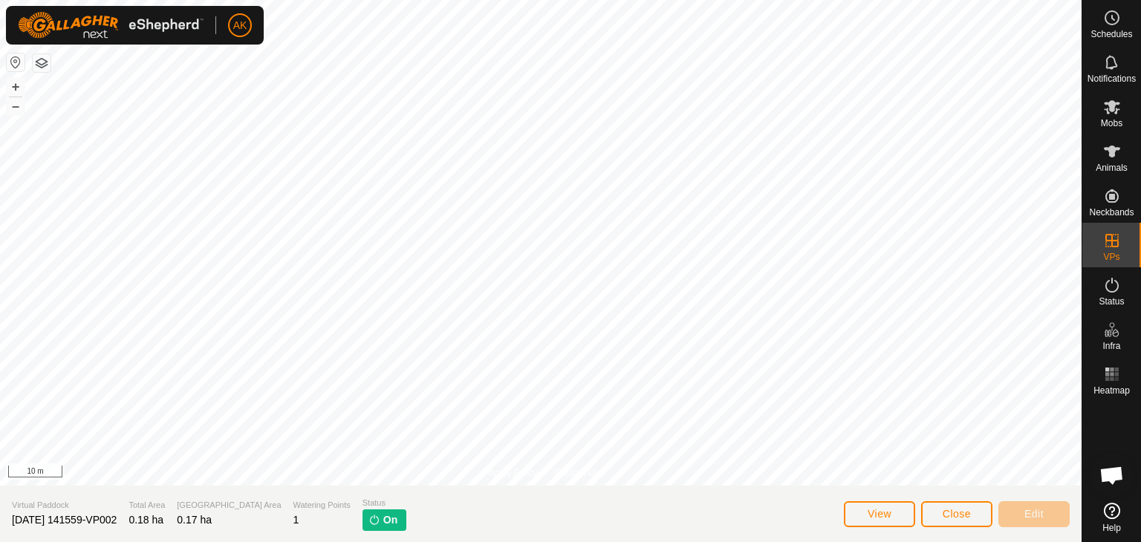  What do you see at coordinates (957, 514) in the screenshot?
I see `span: Close` at bounding box center [957, 514].